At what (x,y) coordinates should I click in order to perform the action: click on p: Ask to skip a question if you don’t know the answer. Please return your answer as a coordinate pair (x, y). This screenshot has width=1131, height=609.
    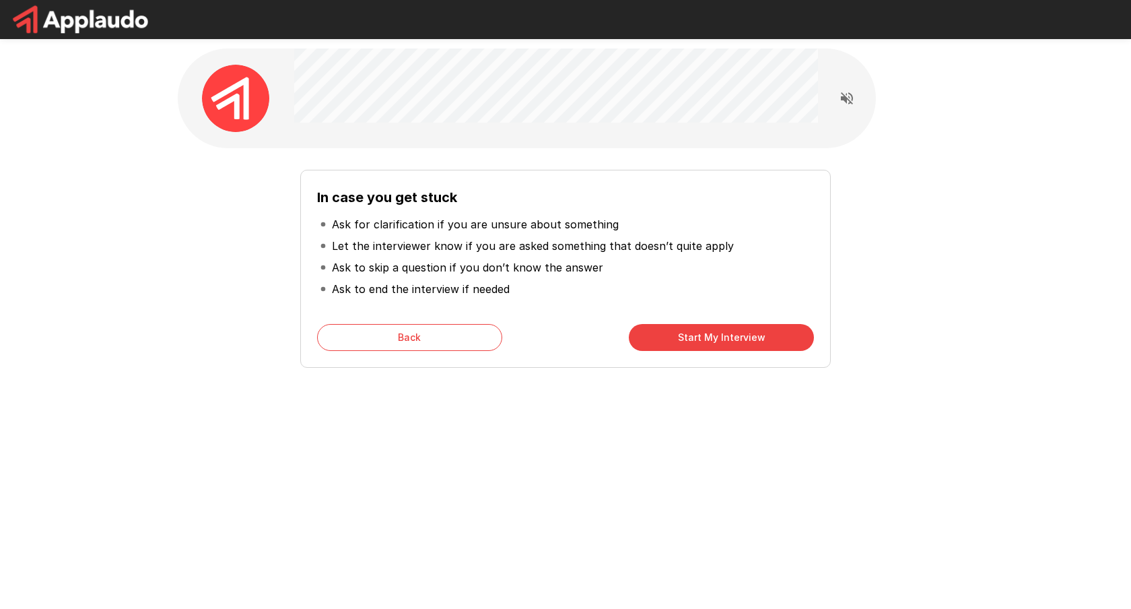
    Looking at the image, I should click on (467, 267).